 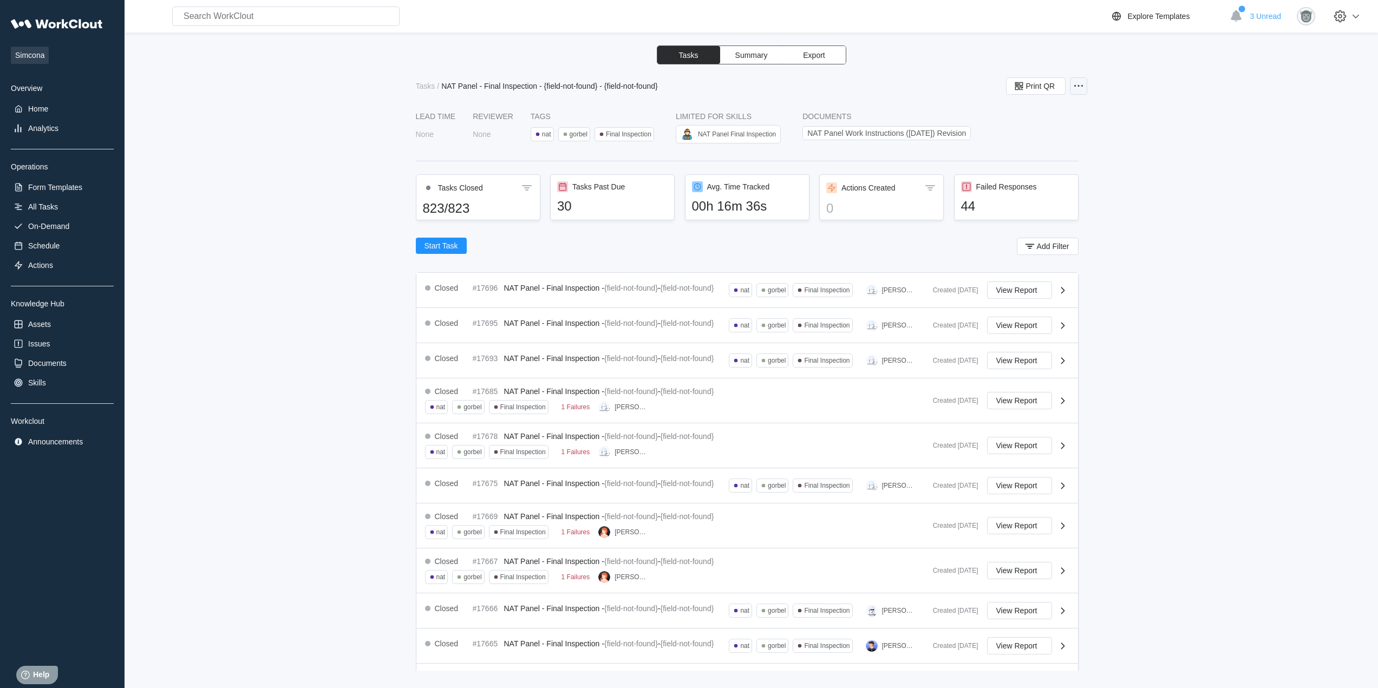 I want to click on div: Knowledge Hub, so click(x=62, y=304).